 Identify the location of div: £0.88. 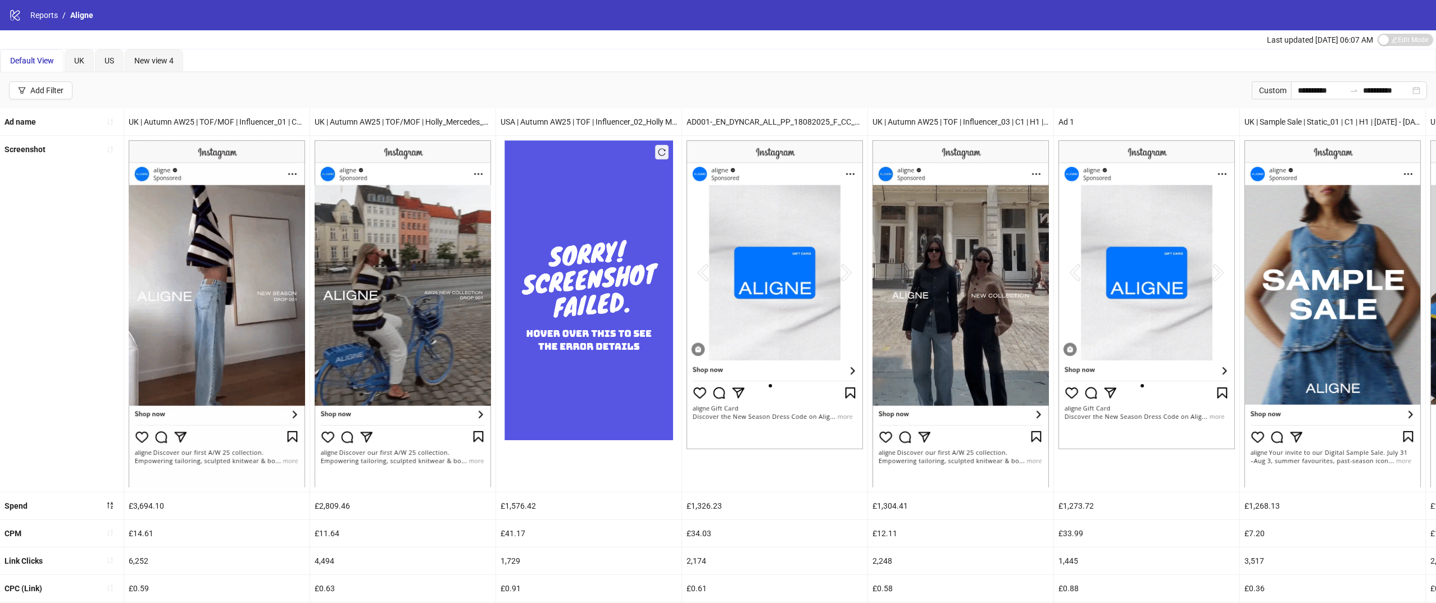
(1146, 589).